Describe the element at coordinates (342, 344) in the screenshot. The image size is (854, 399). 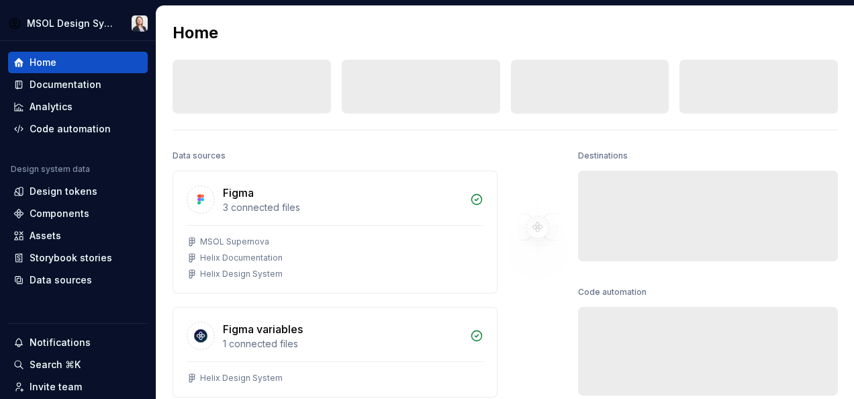
I see `div: 1 connected files` at that location.